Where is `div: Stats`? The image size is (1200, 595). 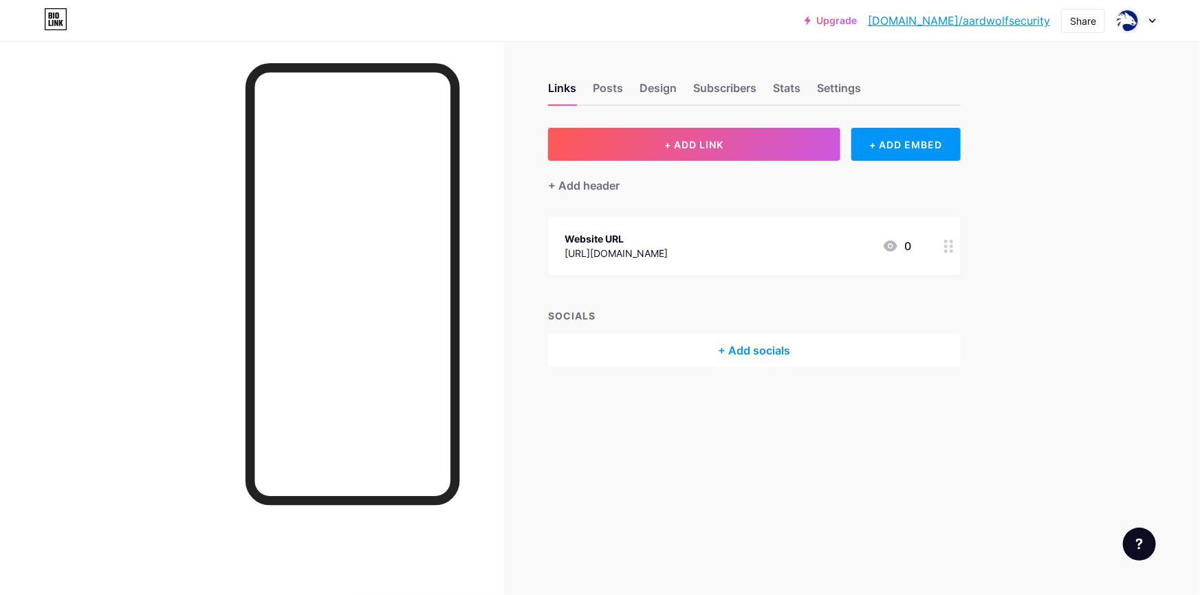
div: Stats is located at coordinates (787, 92).